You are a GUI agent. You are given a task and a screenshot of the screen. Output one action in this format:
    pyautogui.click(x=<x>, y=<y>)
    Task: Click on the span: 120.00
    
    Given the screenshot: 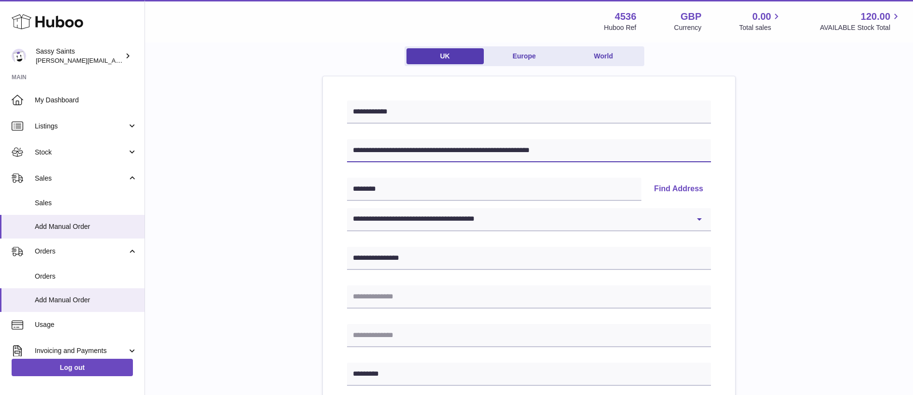 What is the action you would take?
    pyautogui.click(x=875, y=16)
    